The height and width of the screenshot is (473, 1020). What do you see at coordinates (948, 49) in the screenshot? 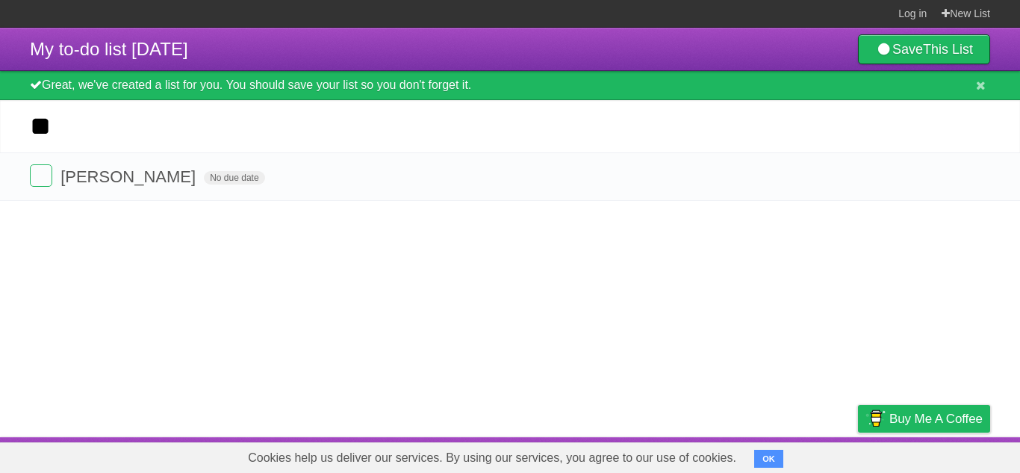
I see `b: This List` at bounding box center [948, 49].